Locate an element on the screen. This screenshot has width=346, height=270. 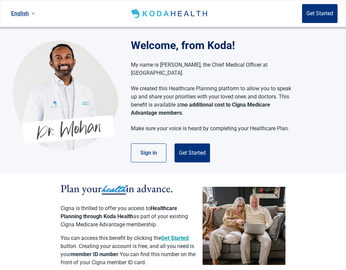
p: Make sure your voice is heard by completing your Healthcare Plan. is located at coordinates (211, 128).